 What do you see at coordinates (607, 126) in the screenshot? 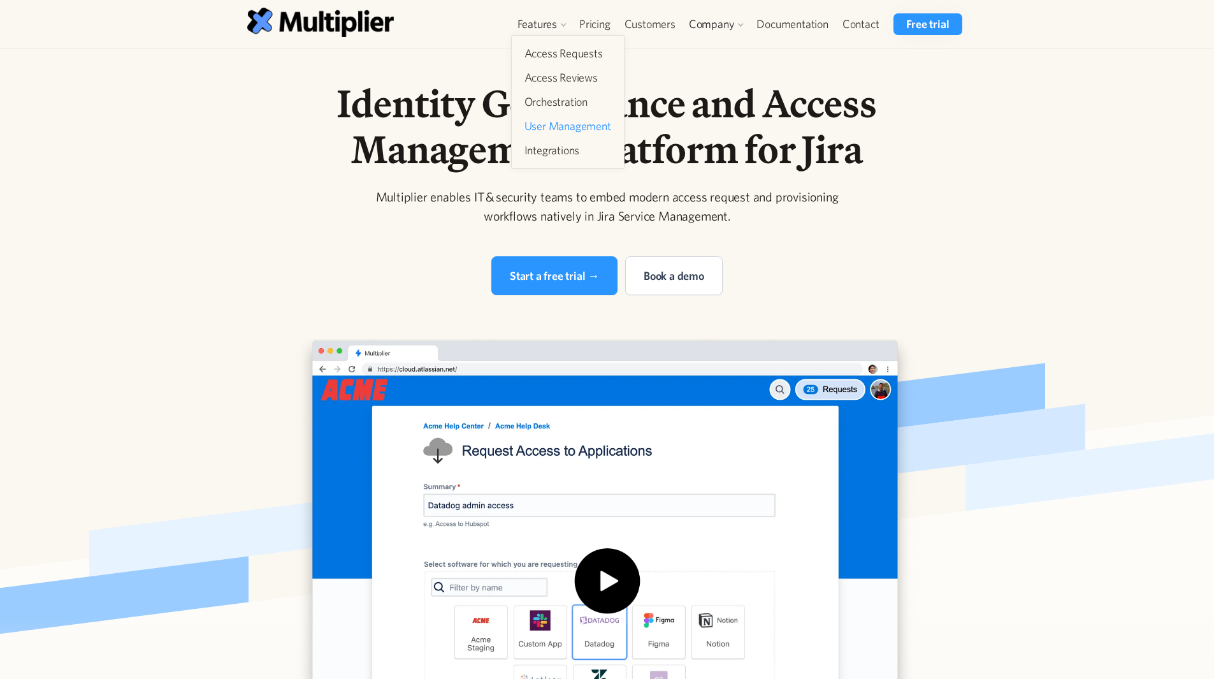
I see `h1: Identity Governance and Access Management Platform for Jira` at bounding box center [607, 126].